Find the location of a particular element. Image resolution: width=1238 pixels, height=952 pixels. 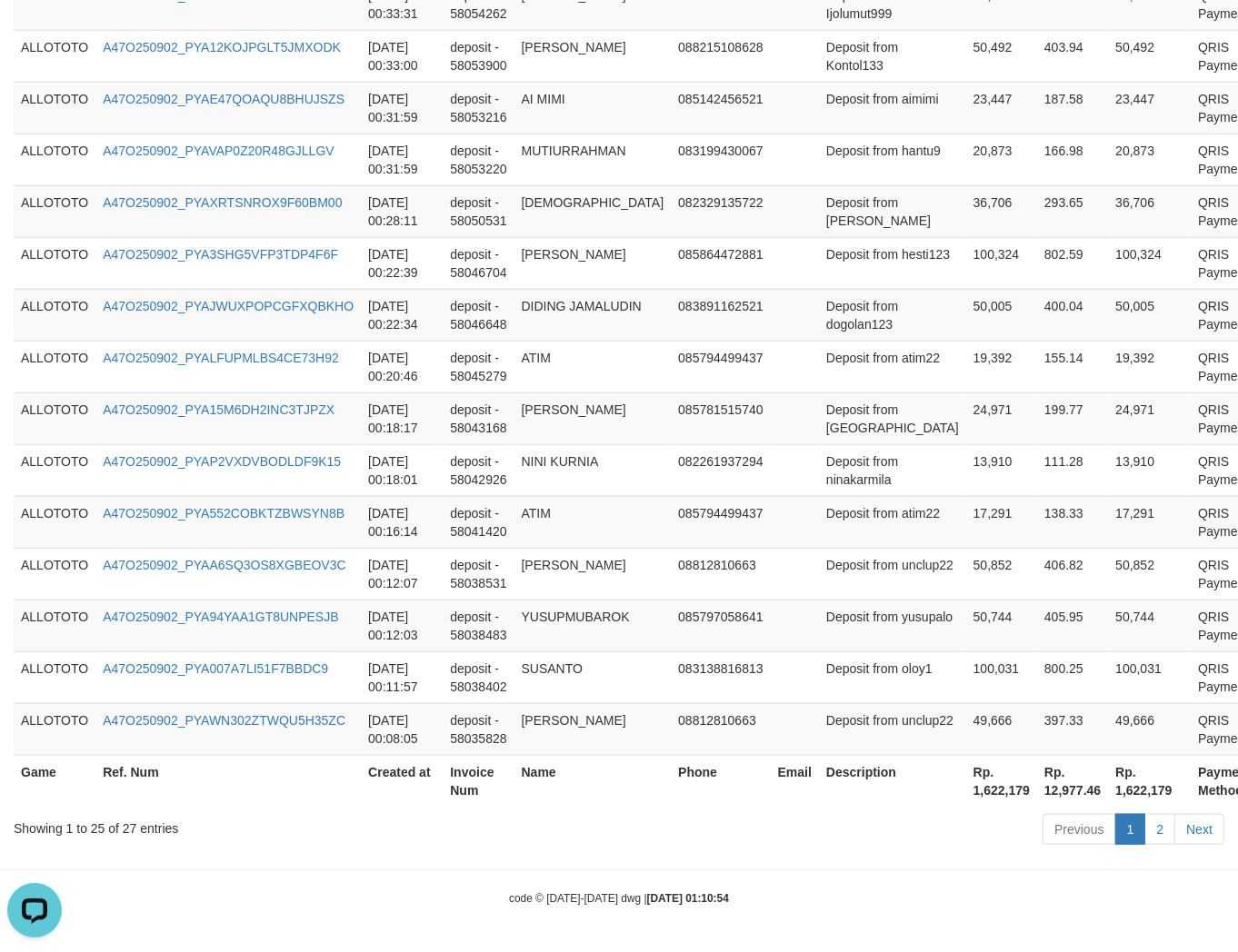

td: 17,291 is located at coordinates (1149, 522).